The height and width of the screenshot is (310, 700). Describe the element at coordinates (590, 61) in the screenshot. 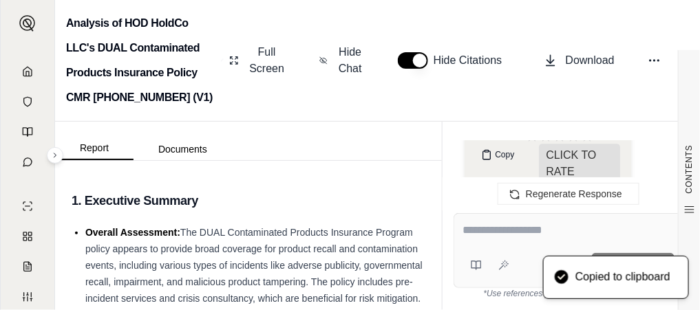

I see `span: Download` at that location.